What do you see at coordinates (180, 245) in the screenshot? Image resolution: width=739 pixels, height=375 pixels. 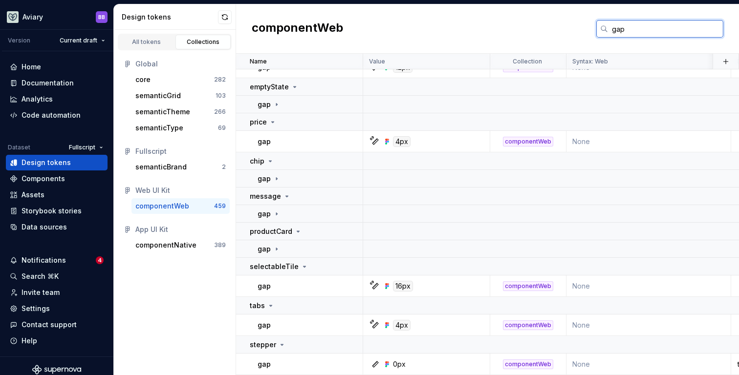 I see `a: componentNative389` at bounding box center [180, 245].